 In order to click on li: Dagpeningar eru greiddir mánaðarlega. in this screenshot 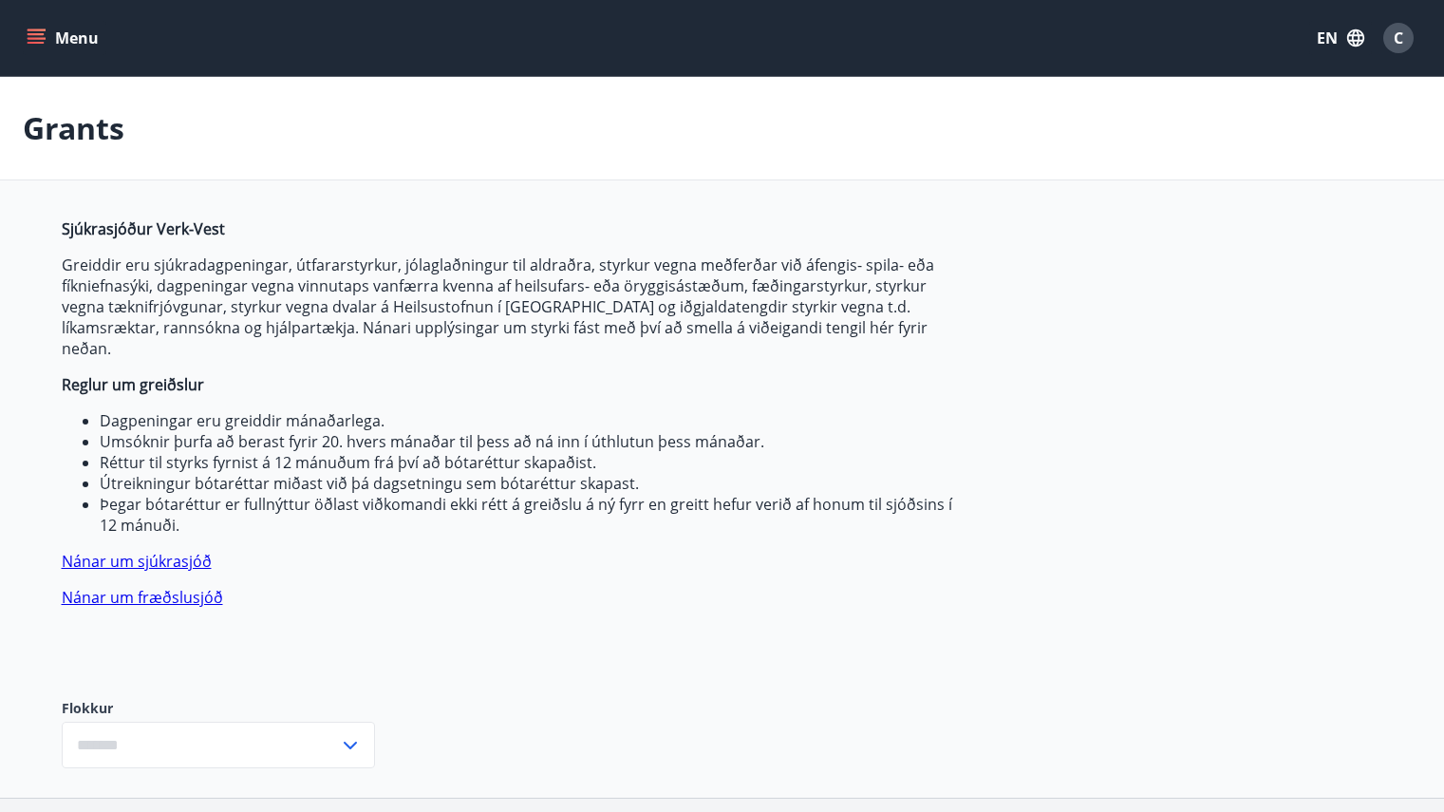, I will do `click(529, 421)`.